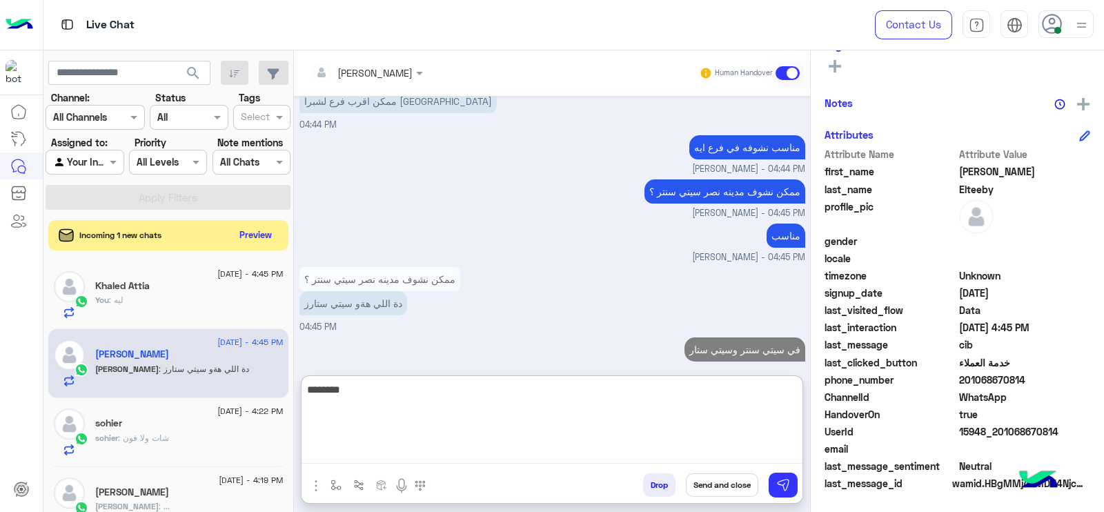 The height and width of the screenshot is (512, 1104). Describe the element at coordinates (722, 485) in the screenshot. I see `button: Send and close` at that location.